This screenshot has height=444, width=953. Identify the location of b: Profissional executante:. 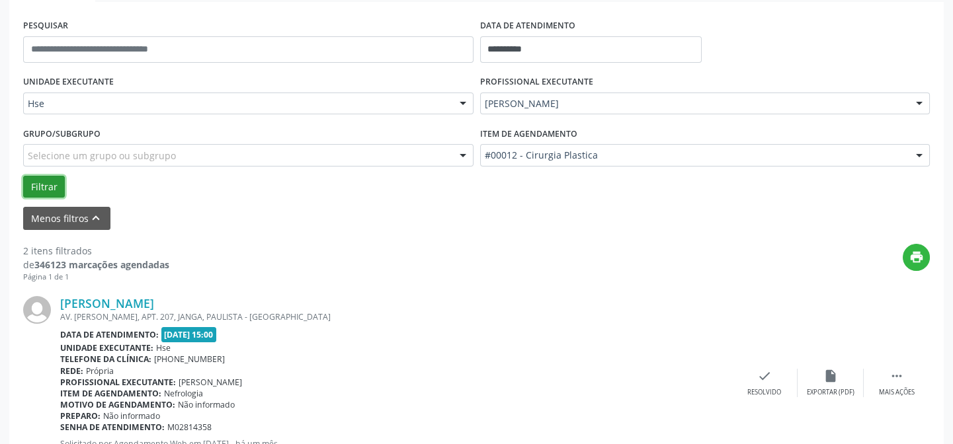
(118, 382).